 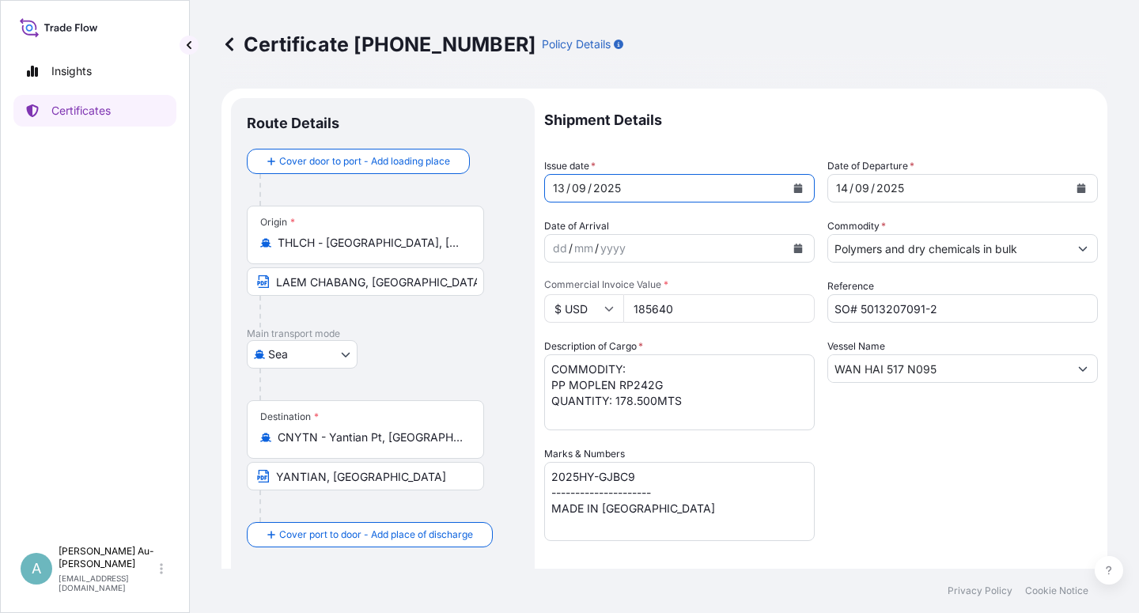 What do you see at coordinates (290, 417) in the screenshot?
I see `div: Destination` at bounding box center [290, 417].